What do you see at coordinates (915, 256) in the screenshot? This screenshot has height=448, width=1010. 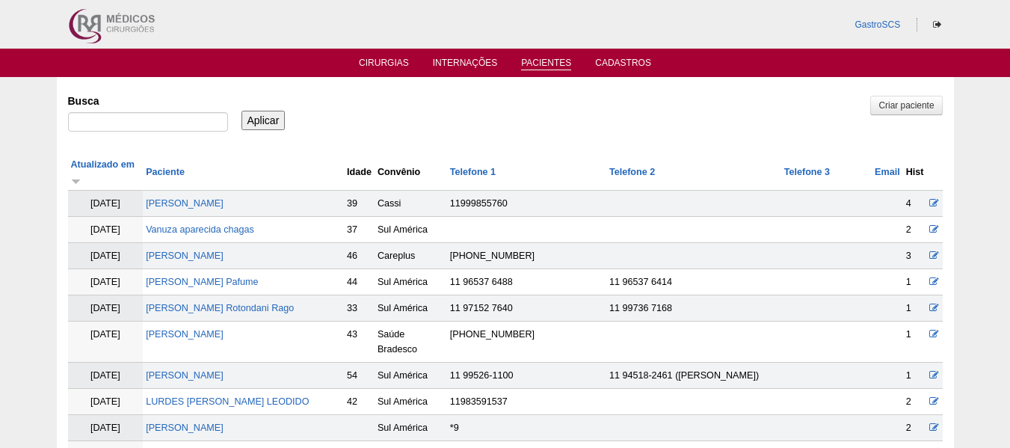 I see `td: 3` at bounding box center [915, 256].